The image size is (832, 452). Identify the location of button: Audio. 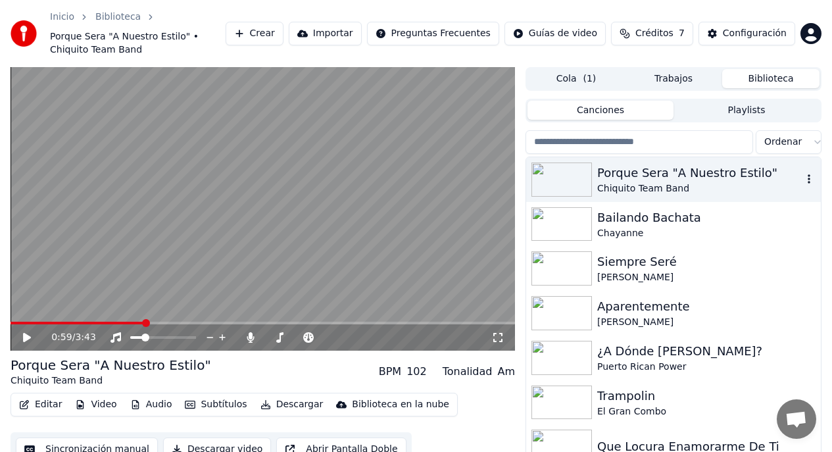
(151, 405).